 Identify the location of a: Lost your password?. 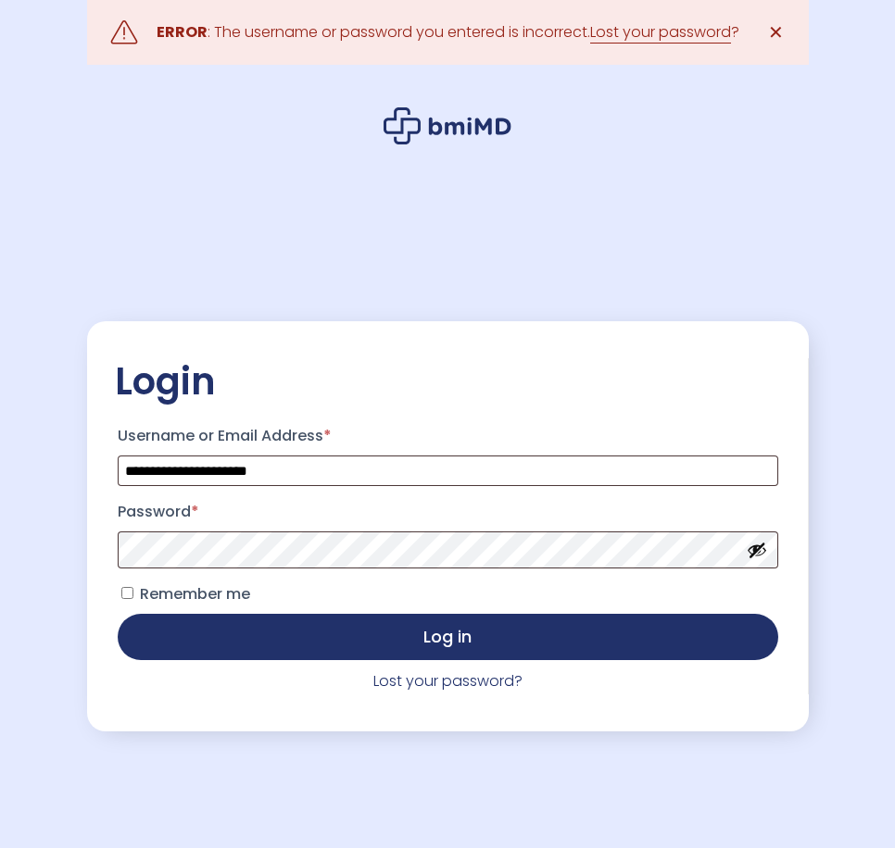
(447, 681).